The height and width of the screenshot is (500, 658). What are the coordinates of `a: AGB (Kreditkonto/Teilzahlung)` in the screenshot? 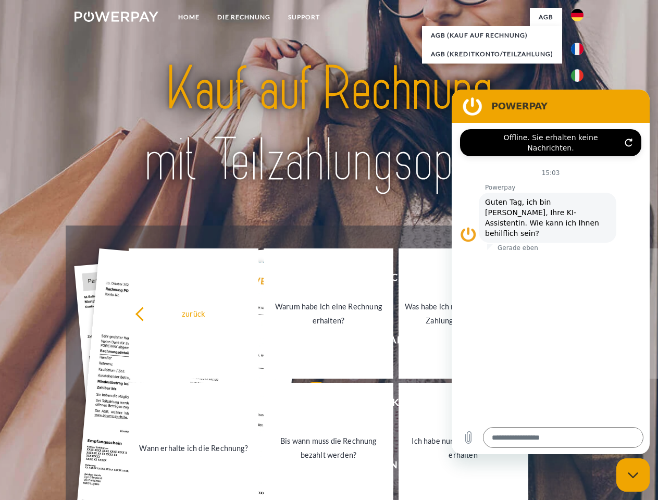 It's located at (492, 54).